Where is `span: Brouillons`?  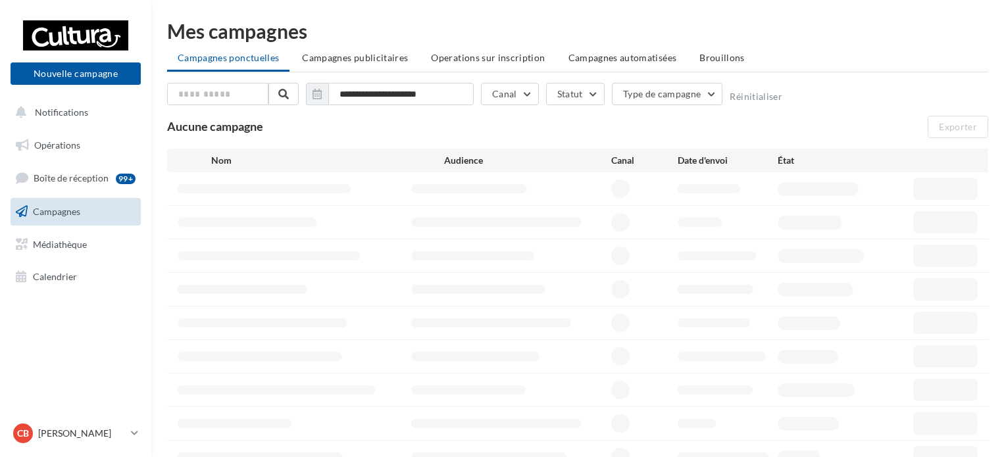 span: Brouillons is located at coordinates (722, 57).